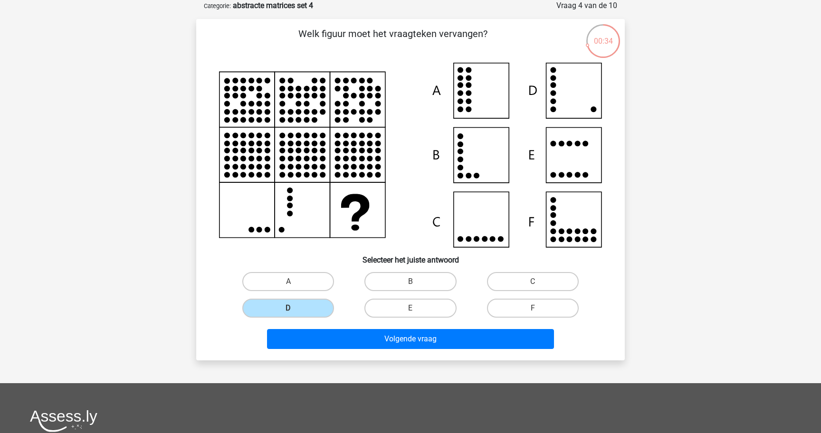 This screenshot has height=433, width=821. Describe the element at coordinates (392, 41) in the screenshot. I see `p: Welk figuur moet het vraagteken vervangen?` at that location.